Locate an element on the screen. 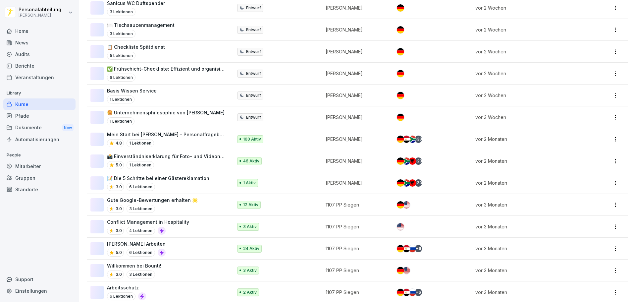 Image resolution: width=636 pixels, height=302 pixels. p: Conflict Management in Hospitality is located at coordinates (148, 222).